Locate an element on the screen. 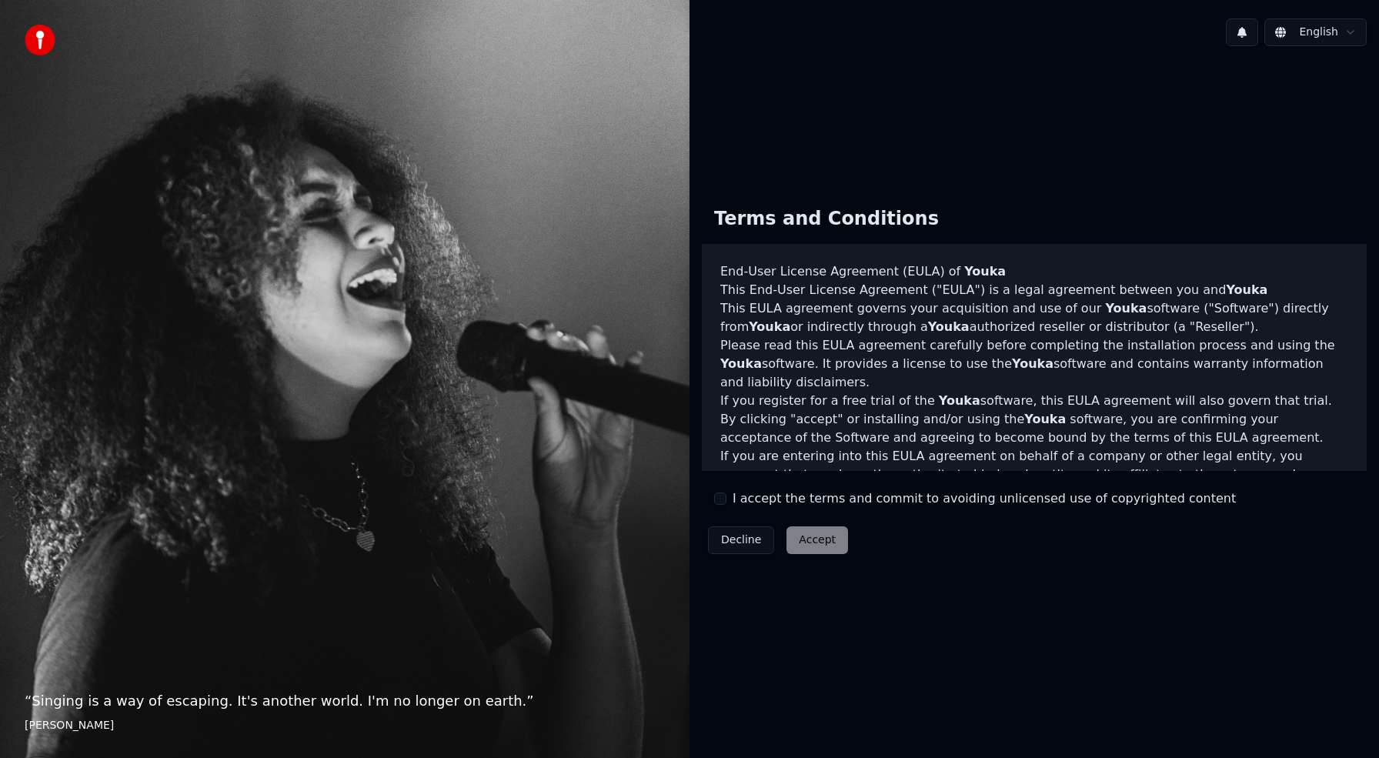 This screenshot has width=1379, height=758. button: Decline is located at coordinates (741, 540).